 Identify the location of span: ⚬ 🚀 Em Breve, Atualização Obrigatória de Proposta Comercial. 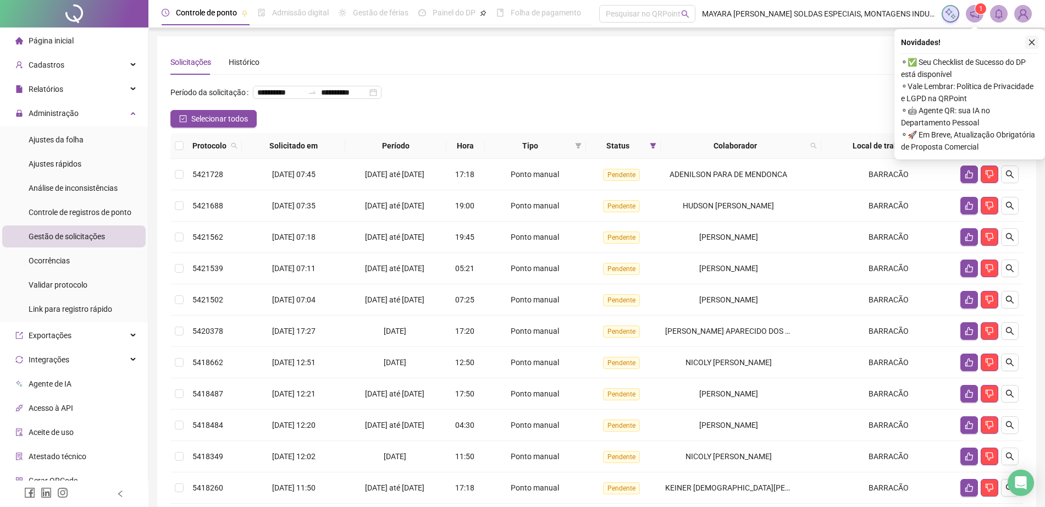
(970, 141).